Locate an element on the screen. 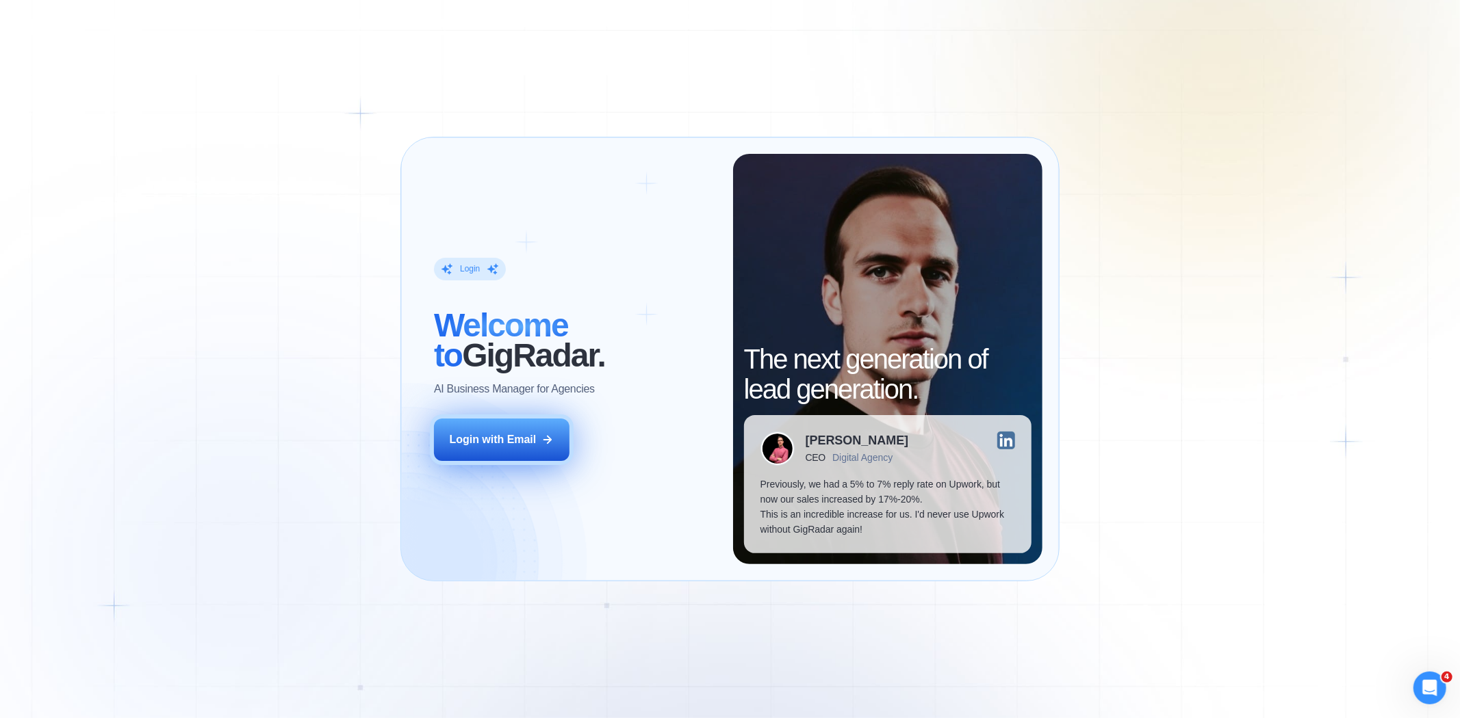 This screenshot has width=1460, height=718. div: CEO is located at coordinates (815, 458).